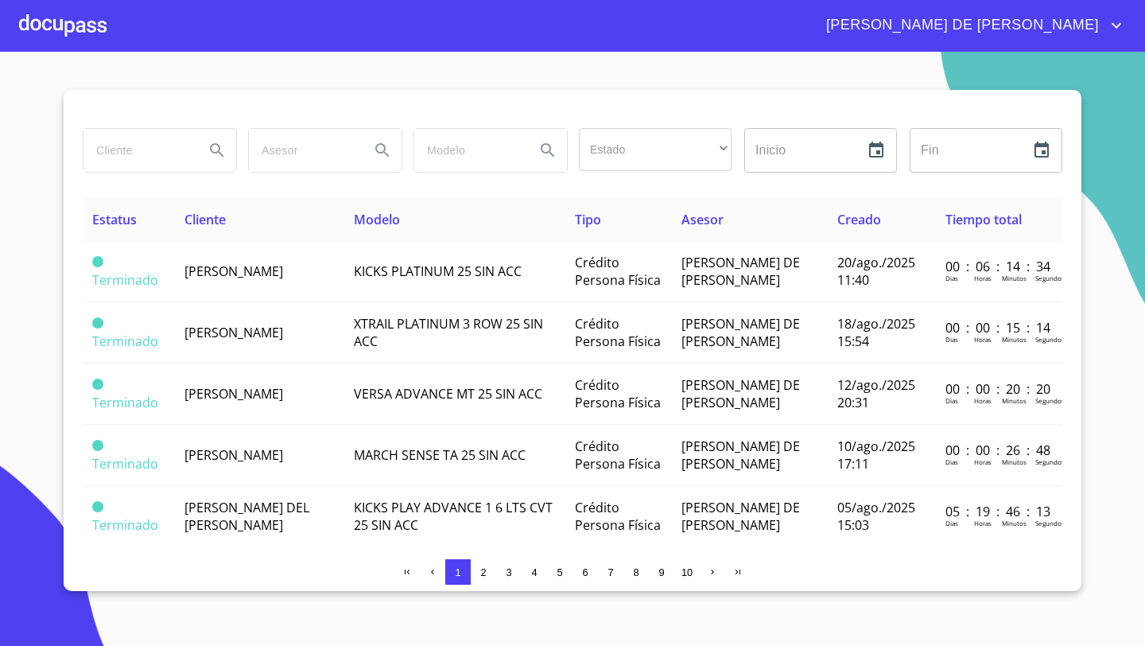 Image resolution: width=1145 pixels, height=646 pixels. Describe the element at coordinates (876, 394) in the screenshot. I see `span: 12/ago./2025 20:31` at that location.